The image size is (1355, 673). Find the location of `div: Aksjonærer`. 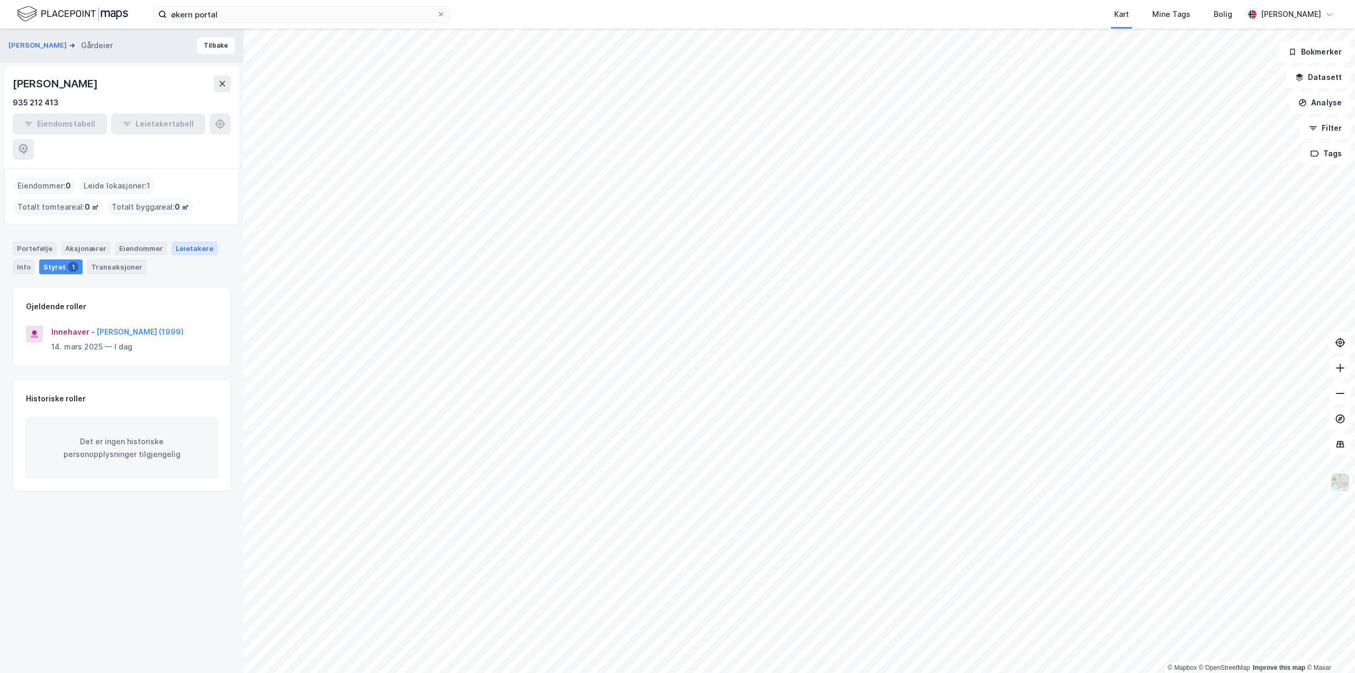

div: Aksjonærer is located at coordinates (86, 248).